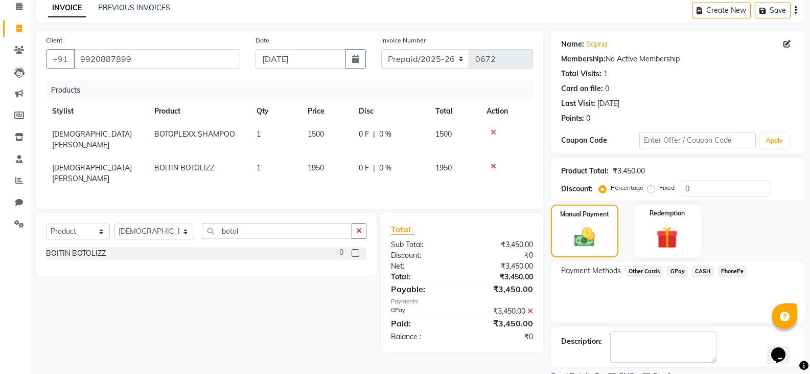 This screenshot has height=374, width=810. Describe the element at coordinates (455, 111) in the screenshot. I see `th: Total` at that location.